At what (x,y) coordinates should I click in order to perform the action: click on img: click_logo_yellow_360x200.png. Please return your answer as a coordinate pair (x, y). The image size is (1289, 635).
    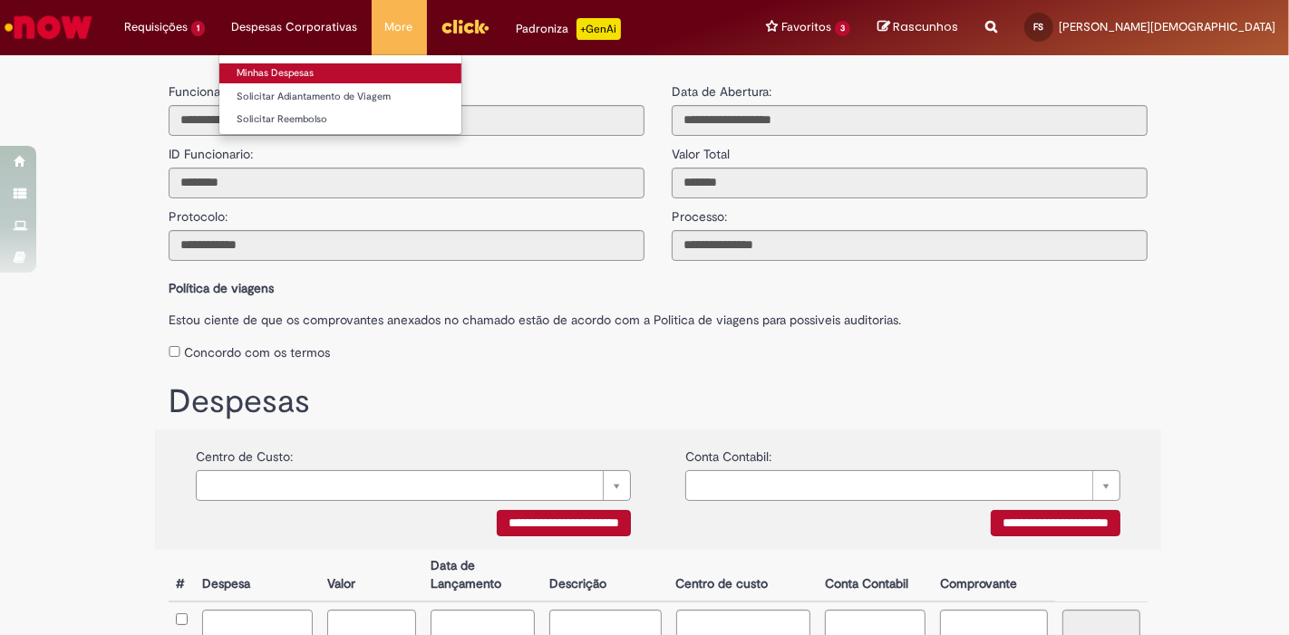
    Looking at the image, I should click on (465, 26).